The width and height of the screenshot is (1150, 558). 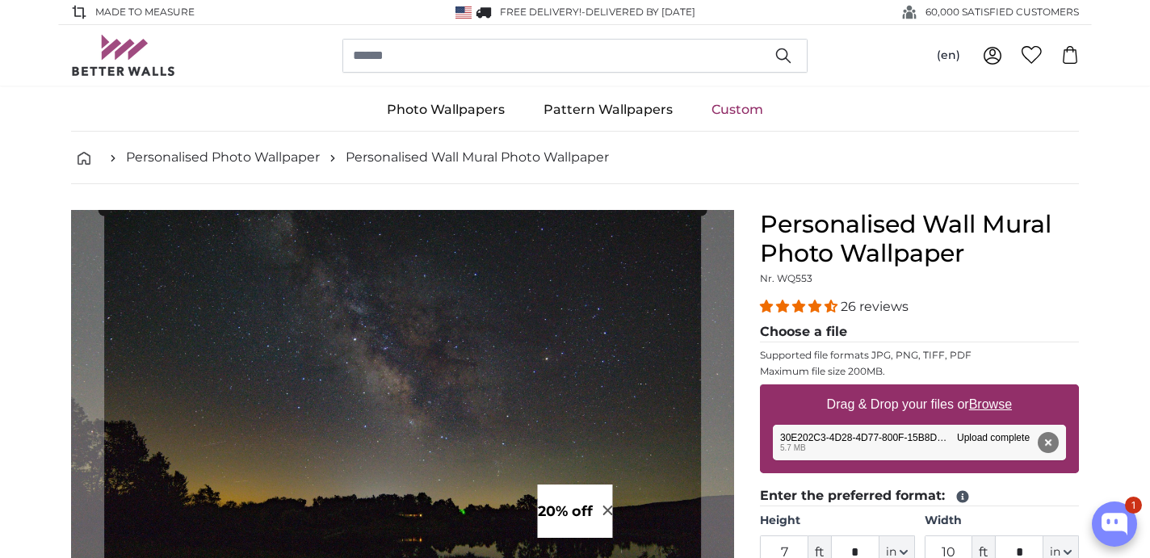 What do you see at coordinates (990, 404) in the screenshot?
I see `u: Browse` at bounding box center [990, 404].